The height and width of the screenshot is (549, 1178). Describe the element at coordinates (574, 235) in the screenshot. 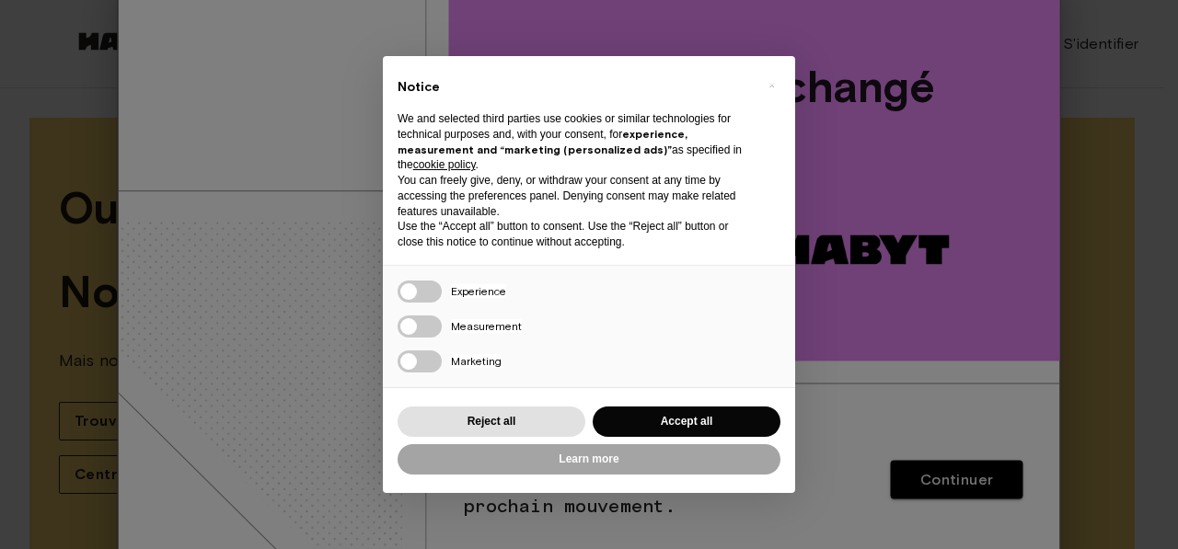

I see `p: Use the “Accept all” button to consent. Use the “Reject all” button or close this notice to conti...` at that location.